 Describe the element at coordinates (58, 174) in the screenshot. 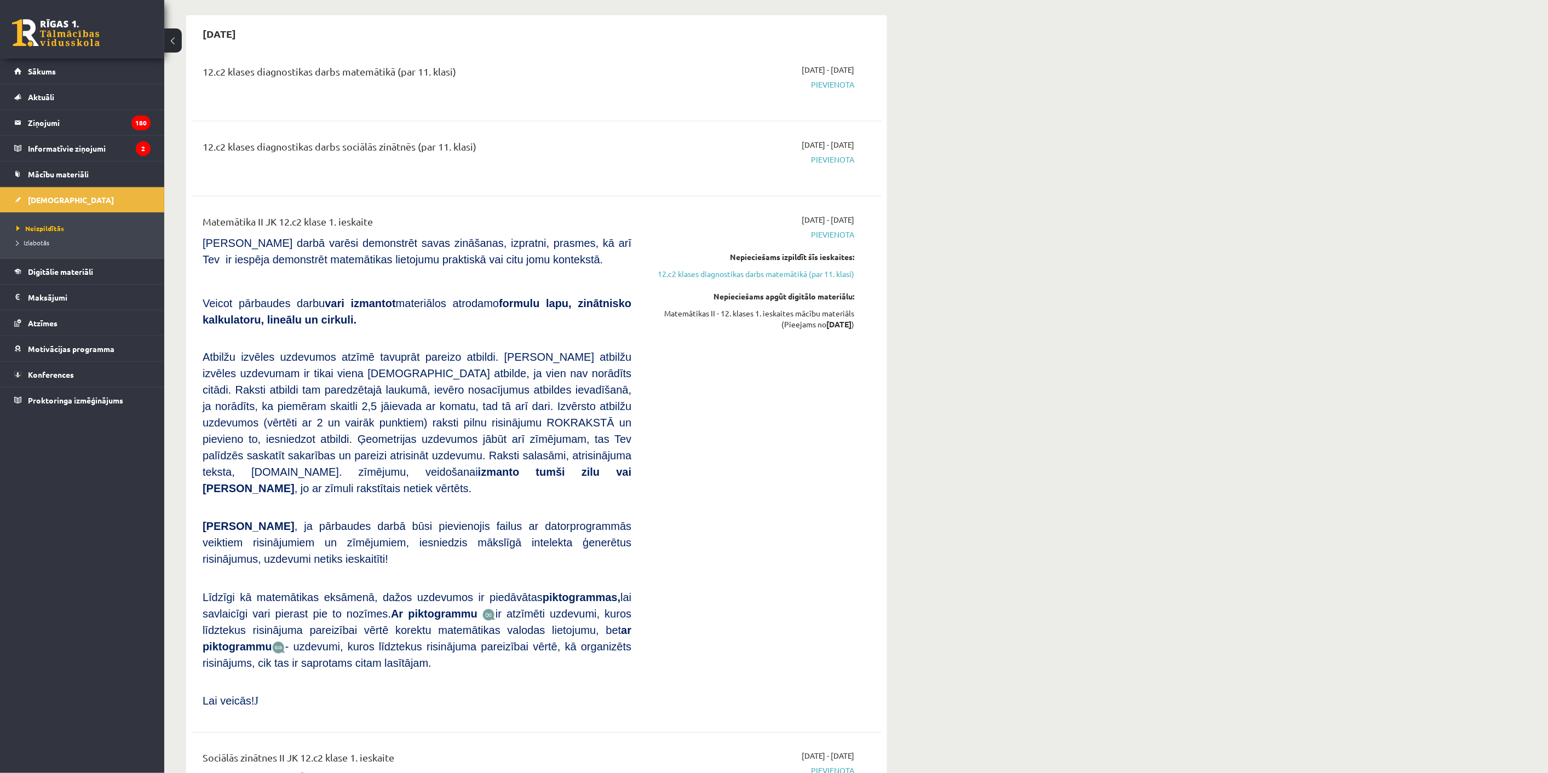

I see `span: Mācību materiāli` at that location.